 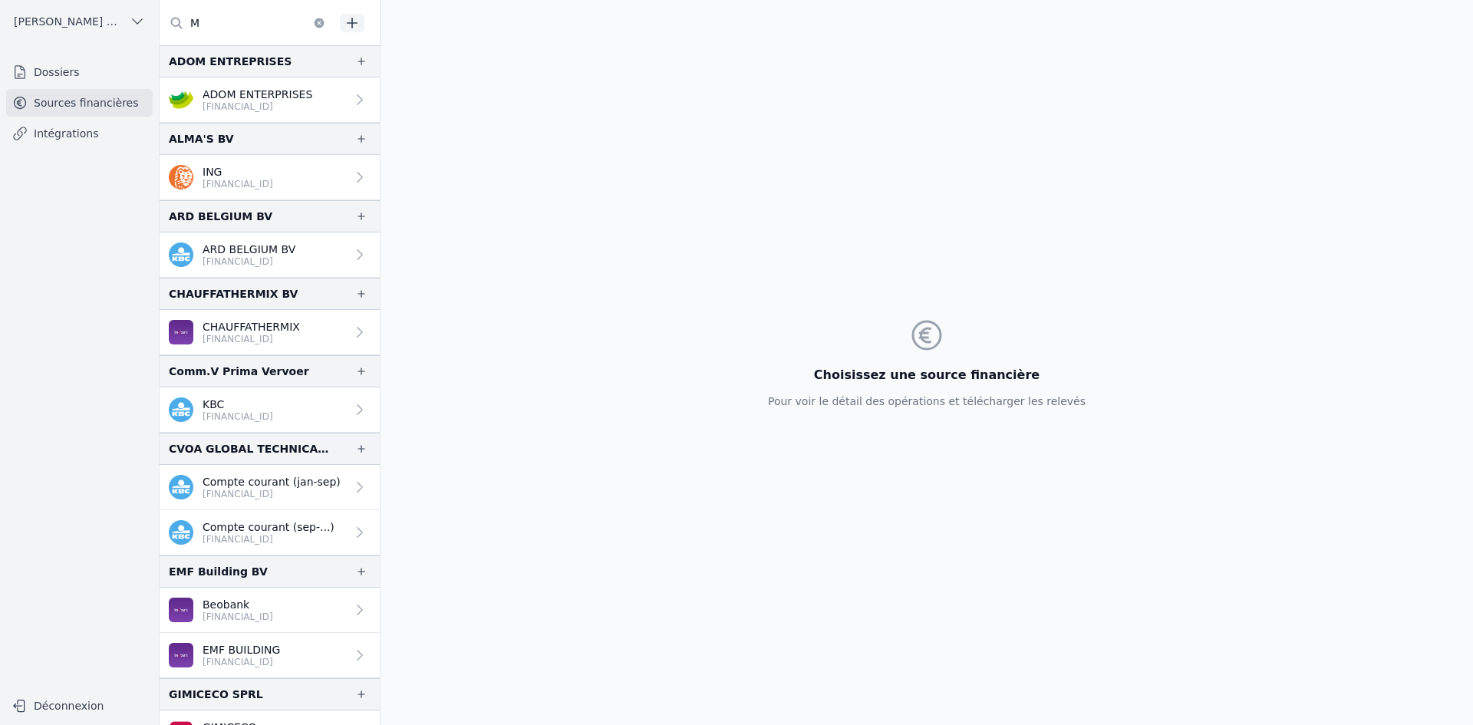 I want to click on div: ARD BELGIUM BV, so click(x=220, y=216).